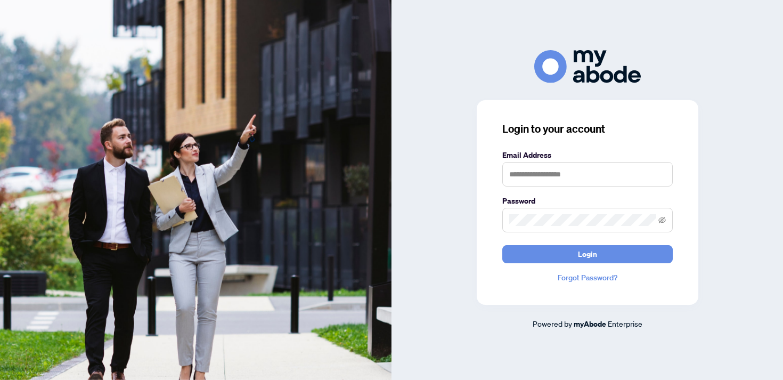 This screenshot has height=380, width=783. What do you see at coordinates (588, 254) in the screenshot?
I see `span: Login` at bounding box center [588, 254].